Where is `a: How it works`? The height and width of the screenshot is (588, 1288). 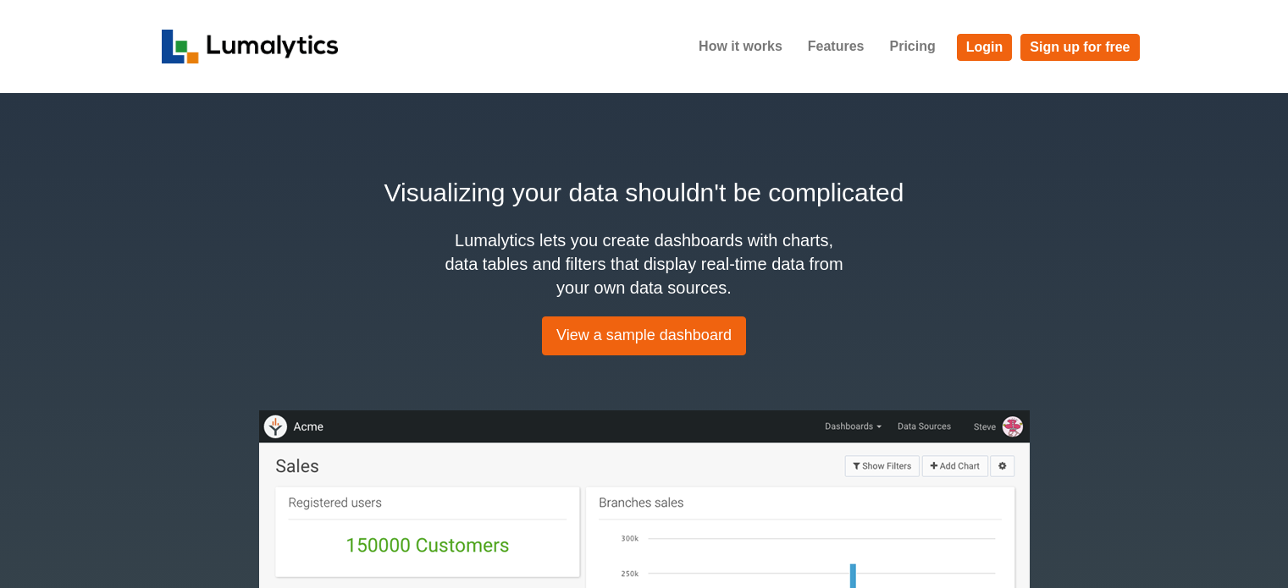
a: How it works is located at coordinates (740, 47).